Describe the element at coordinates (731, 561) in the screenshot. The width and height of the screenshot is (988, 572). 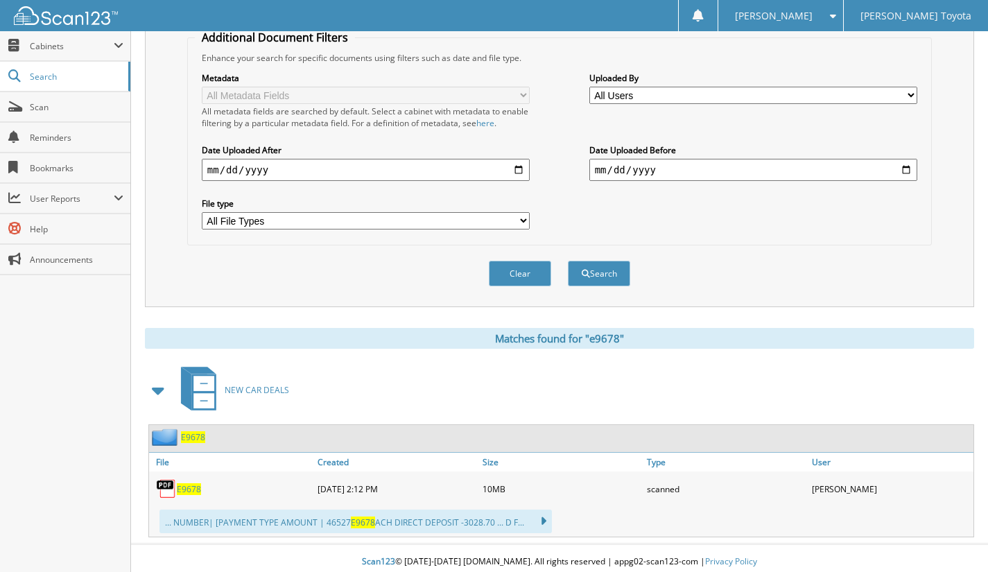
I see `a: Privacy Policy` at that location.